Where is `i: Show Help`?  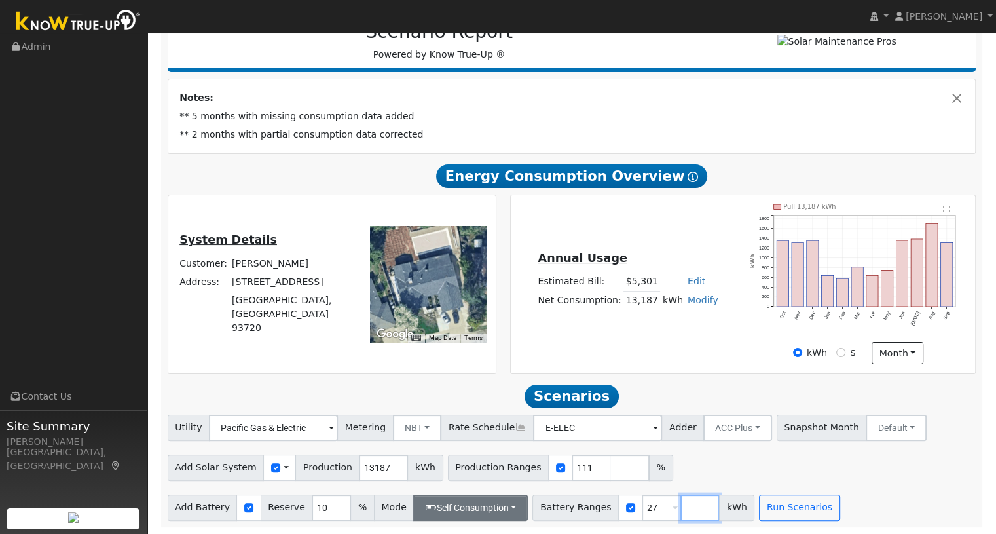 i: Show Help is located at coordinates (693, 177).